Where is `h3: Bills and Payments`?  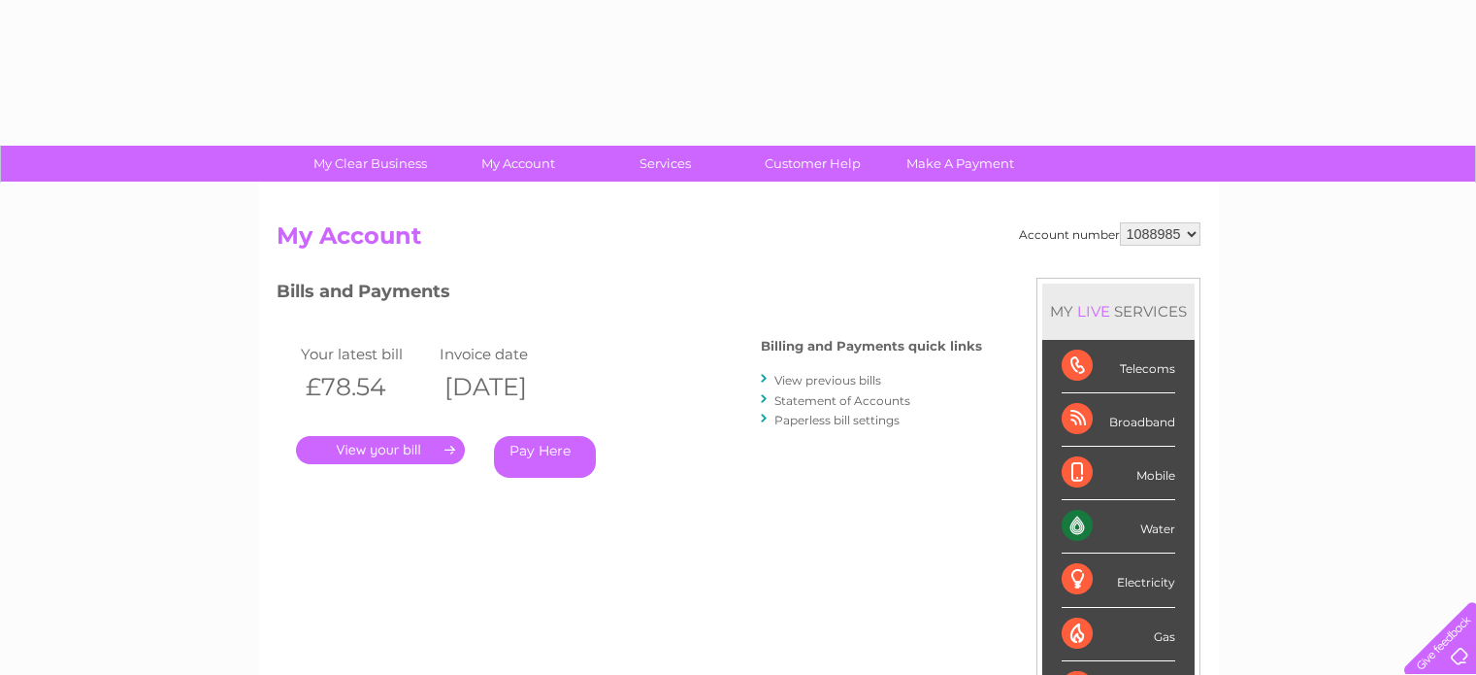
h3: Bills and Payments is located at coordinates (629, 294).